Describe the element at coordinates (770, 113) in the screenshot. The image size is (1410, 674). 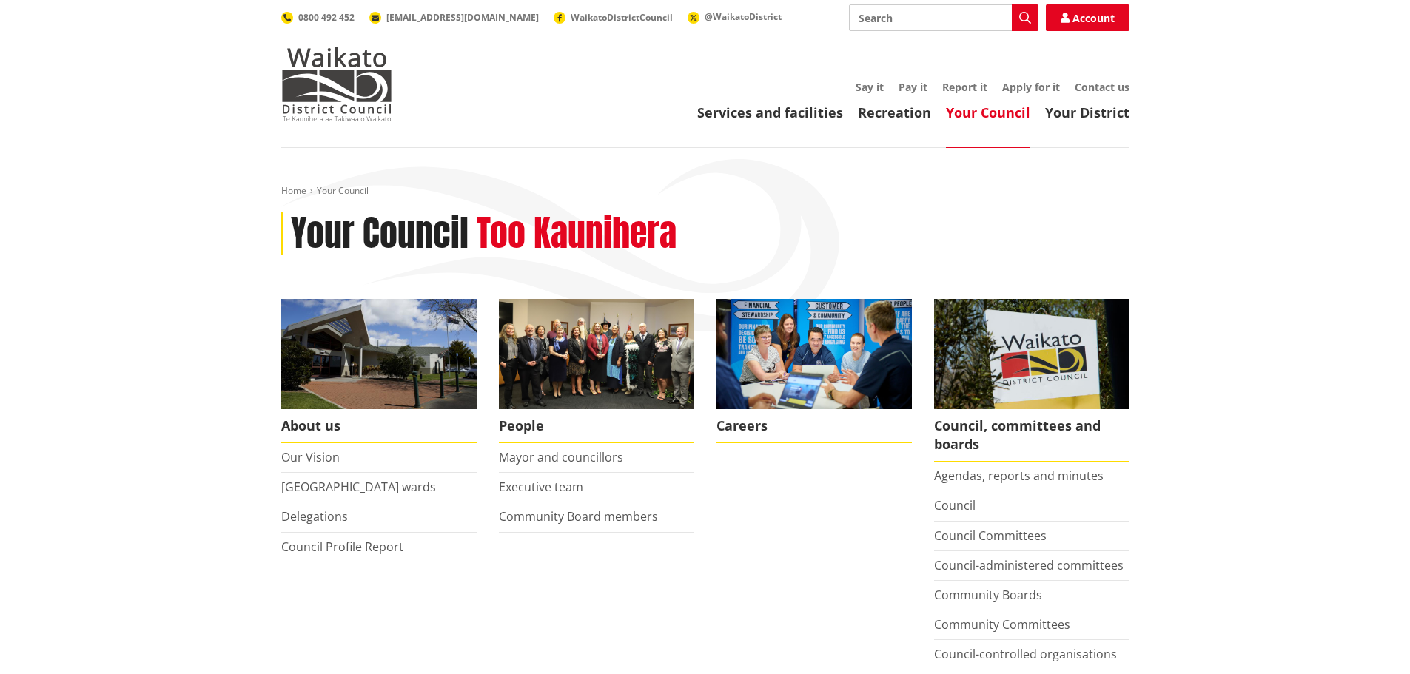
I see `a: Services and facilities` at that location.